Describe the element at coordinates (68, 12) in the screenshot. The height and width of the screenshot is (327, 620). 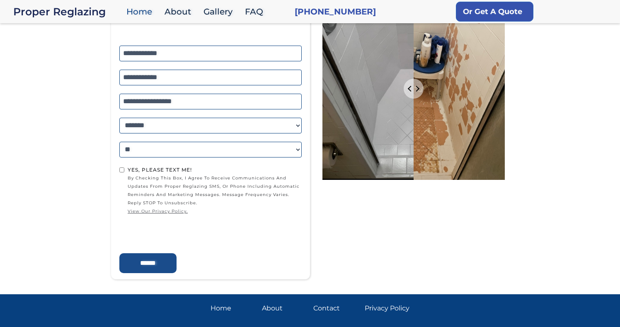
I see `div: Proper Reglazing` at that location.